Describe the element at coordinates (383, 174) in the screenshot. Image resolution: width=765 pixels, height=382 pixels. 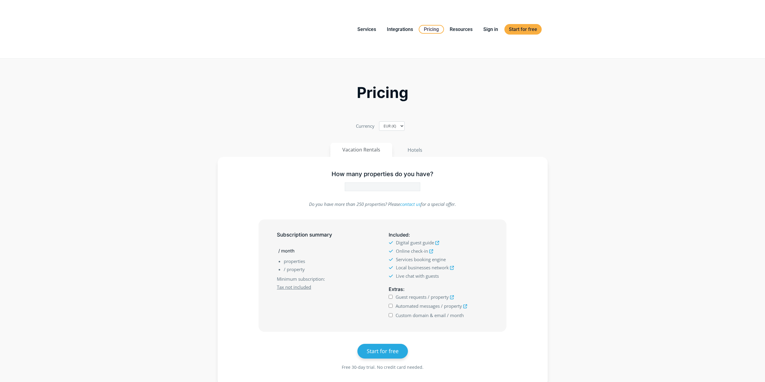
I see `h5: How many properties do you have?` at that location.